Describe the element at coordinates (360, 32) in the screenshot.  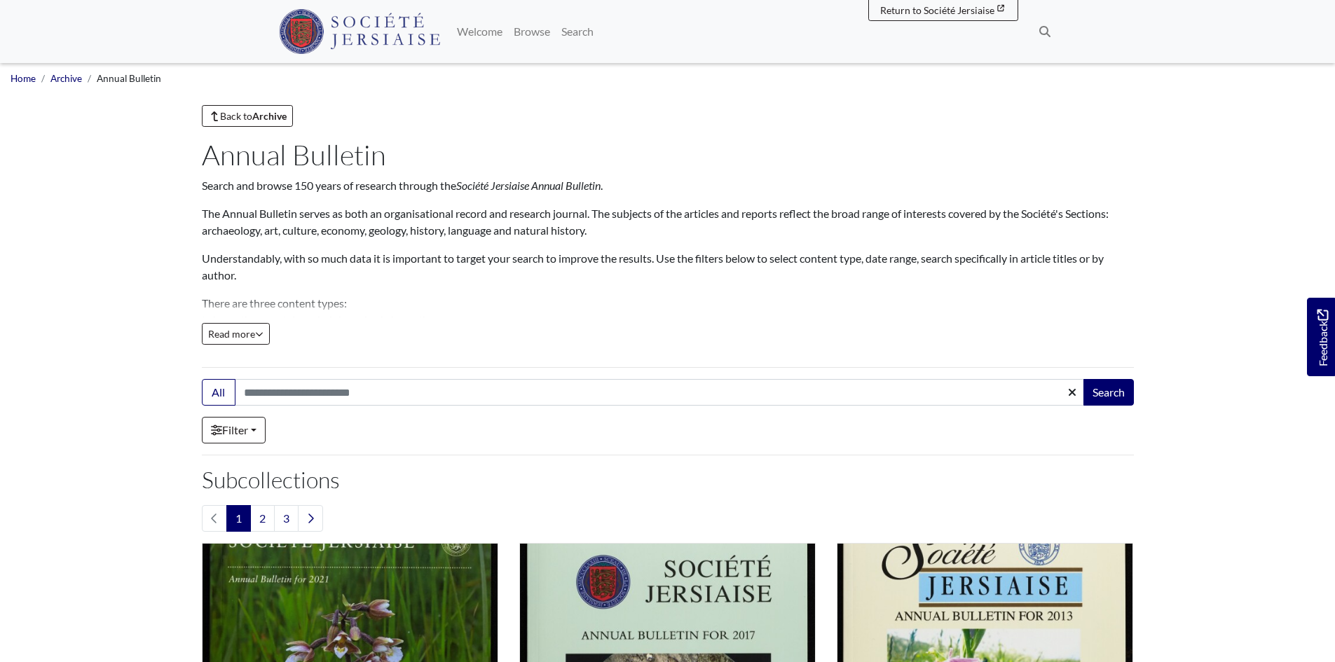
I see `img: Société Jersiaise` at that location.